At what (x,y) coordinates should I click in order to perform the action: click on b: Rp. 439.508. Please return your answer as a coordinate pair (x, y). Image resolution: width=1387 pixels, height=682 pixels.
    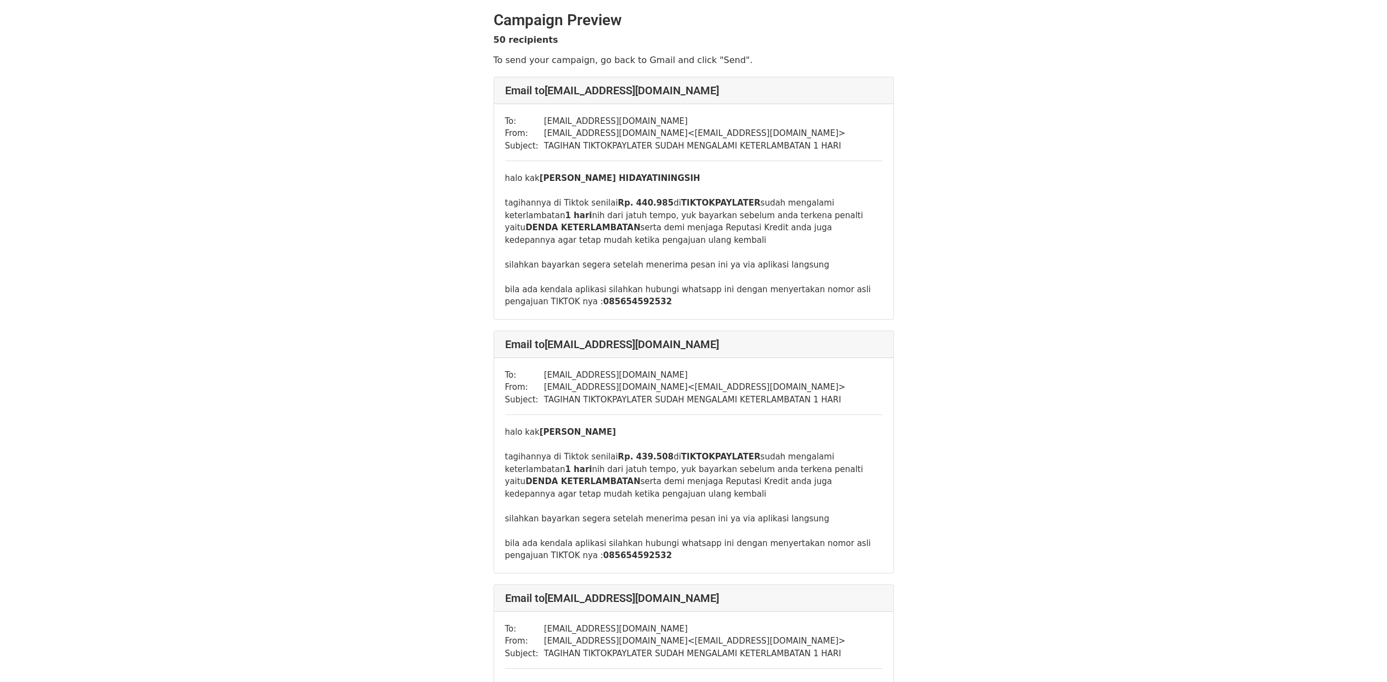
    Looking at the image, I should click on (646, 457).